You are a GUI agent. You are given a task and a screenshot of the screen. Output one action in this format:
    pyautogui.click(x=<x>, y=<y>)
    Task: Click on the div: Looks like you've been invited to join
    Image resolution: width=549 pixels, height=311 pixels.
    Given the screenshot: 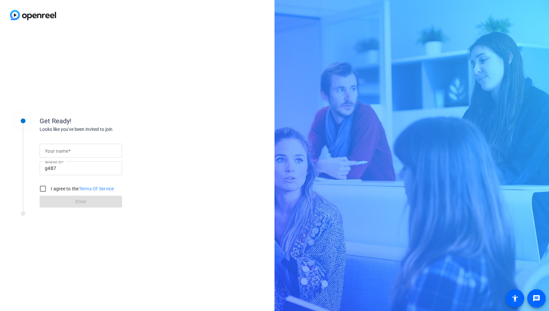 What is the action you would take?
    pyautogui.click(x=106, y=129)
    